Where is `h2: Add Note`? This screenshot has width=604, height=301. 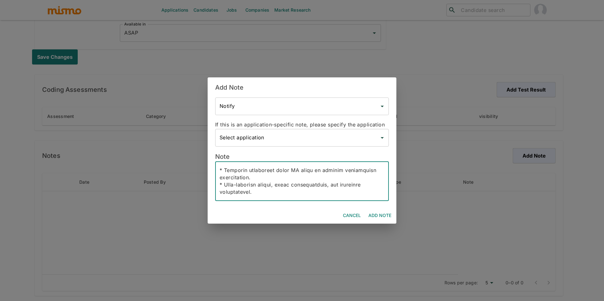
h2: Add Note is located at coordinates (302, 87).